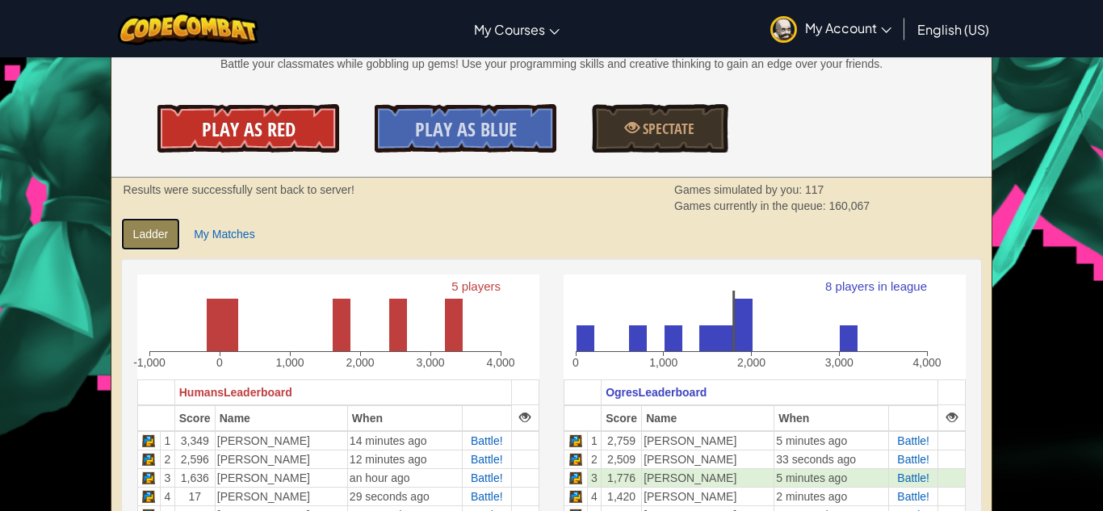  Describe the element at coordinates (622, 441) in the screenshot. I see `td: 2,759` at that location.